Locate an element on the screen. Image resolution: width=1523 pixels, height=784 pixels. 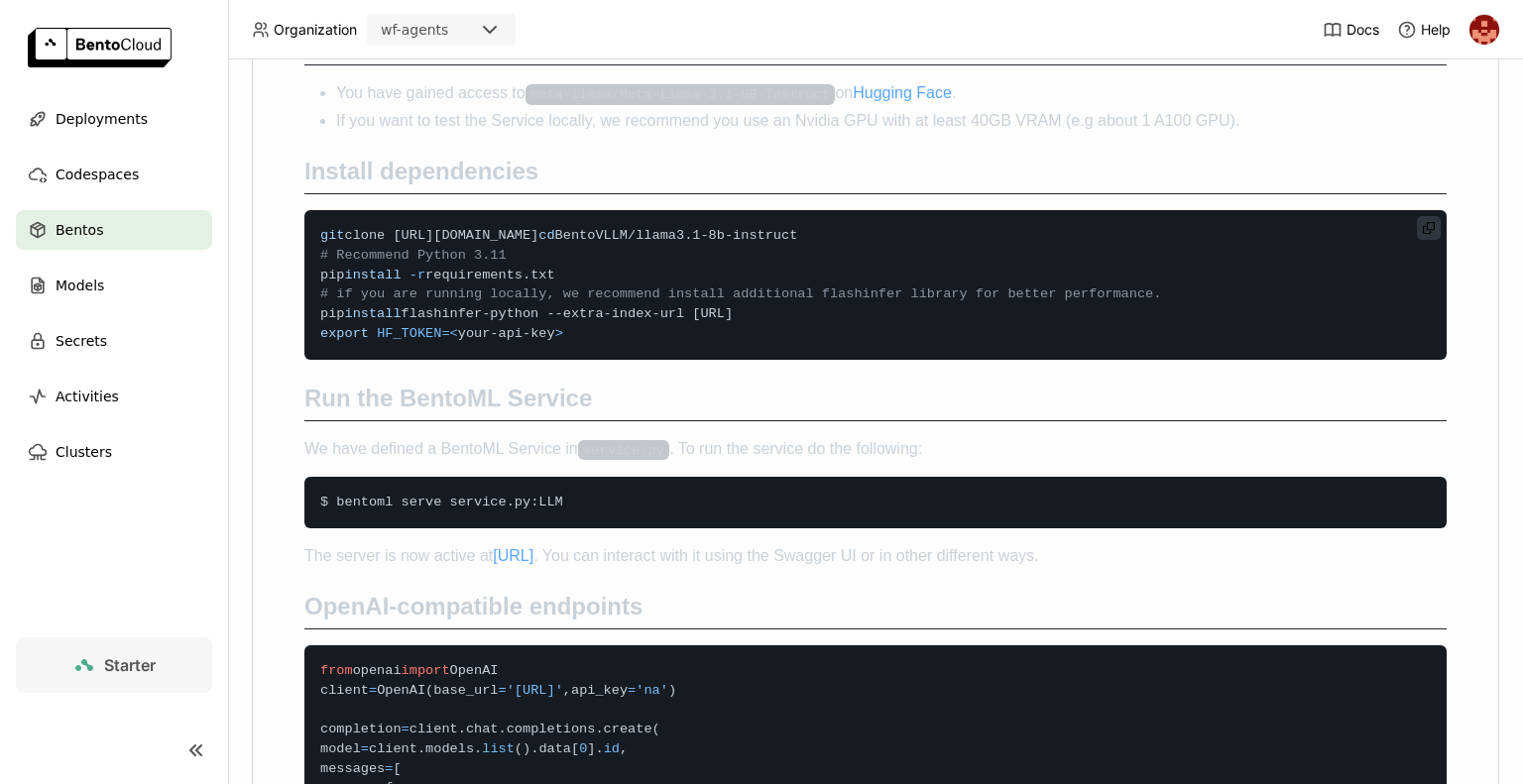
span: Clusters is located at coordinates (83, 452).